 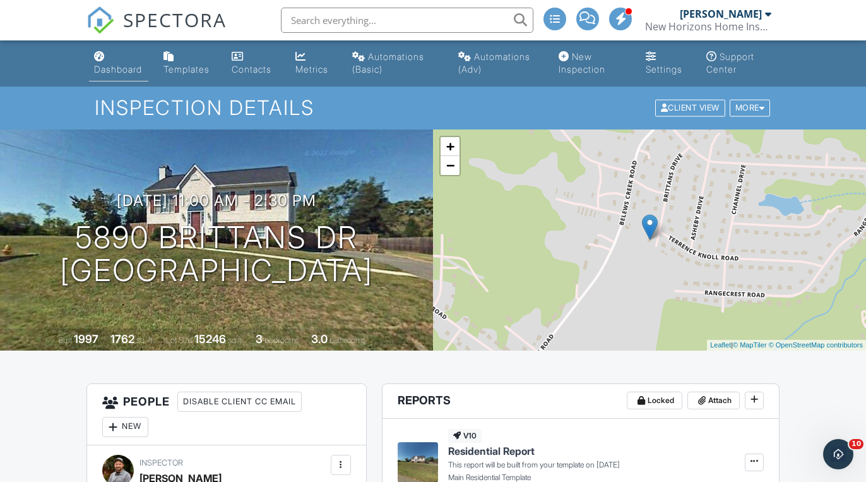 What do you see at coordinates (122, 338) in the screenshot?
I see `div: 1762` at bounding box center [122, 338].